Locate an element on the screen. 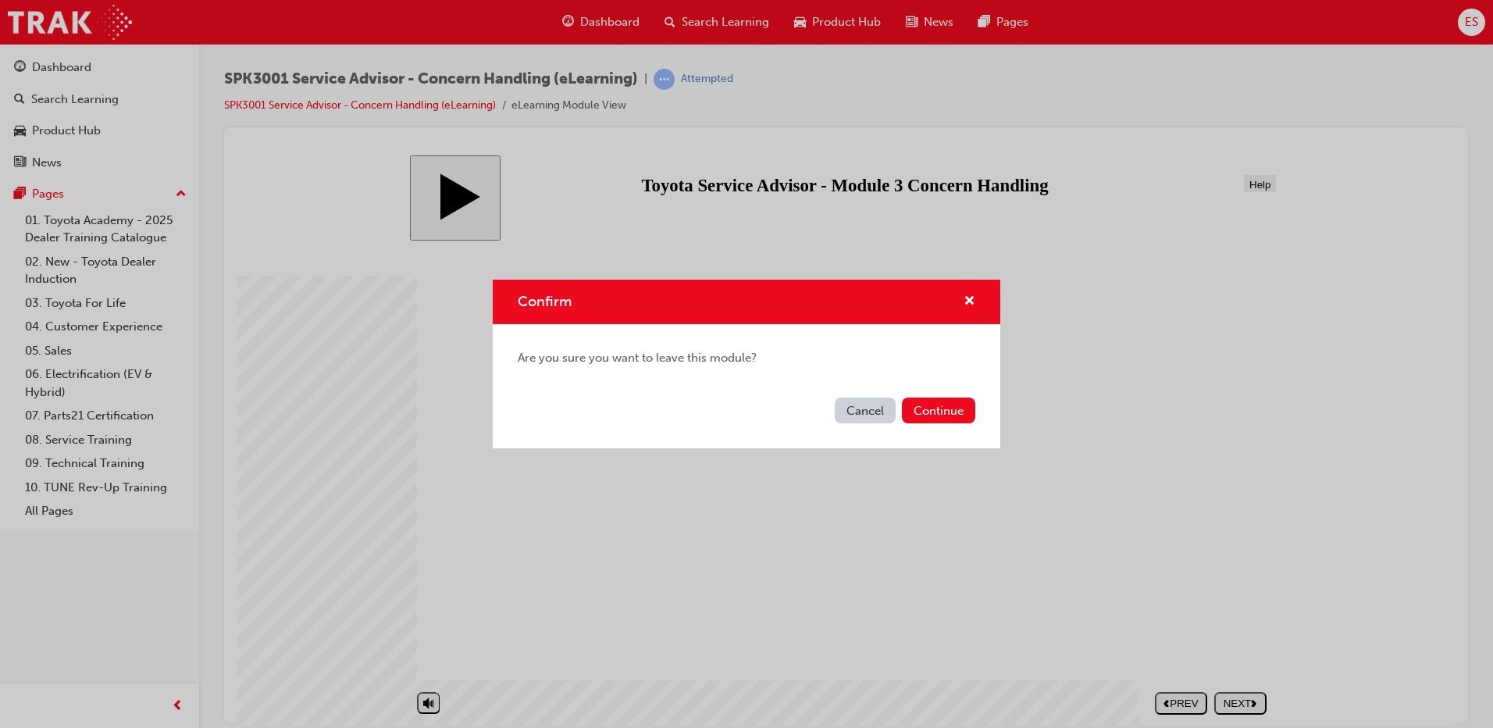 Image resolution: width=1493 pixels, height=728 pixels. div: Confirm is located at coordinates (746, 364).